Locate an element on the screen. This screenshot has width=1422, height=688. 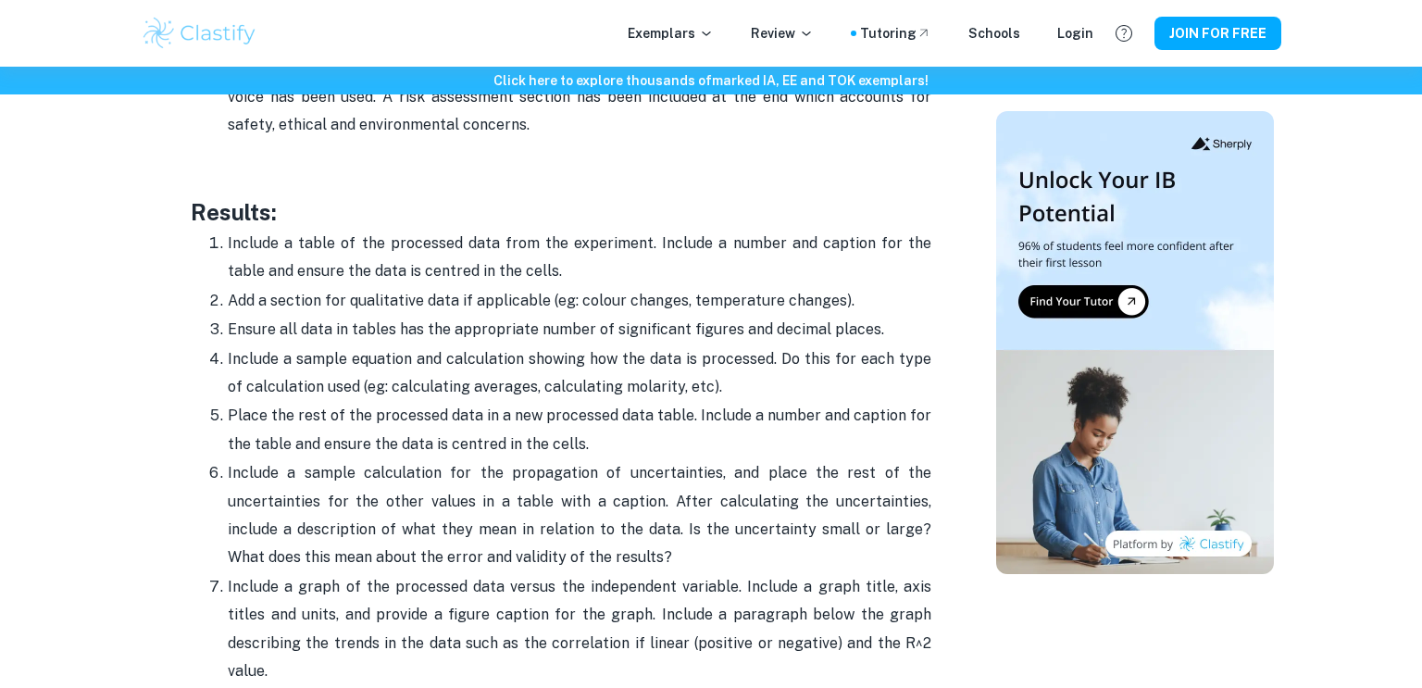
p: Ensure all data in tables has the appropriate number of significant figures and decimal places. is located at coordinates (580, 330).